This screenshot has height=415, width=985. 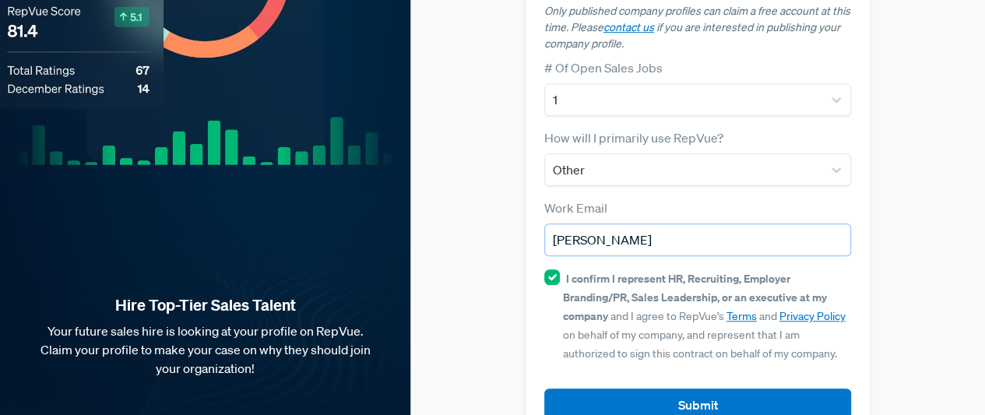 I want to click on input: Email, so click(x=698, y=240).